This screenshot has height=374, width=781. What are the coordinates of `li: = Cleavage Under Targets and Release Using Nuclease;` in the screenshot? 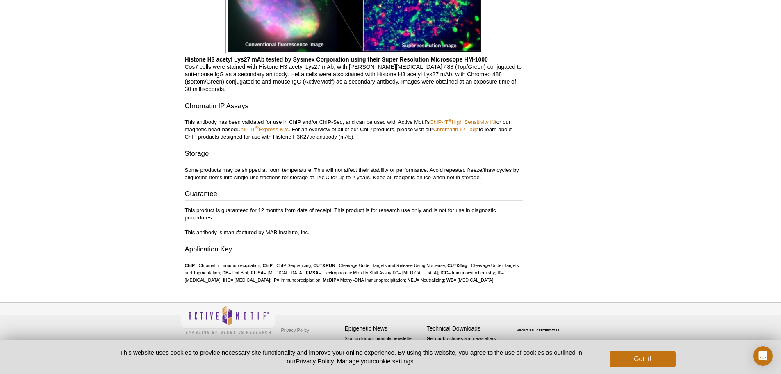 It's located at (380, 265).